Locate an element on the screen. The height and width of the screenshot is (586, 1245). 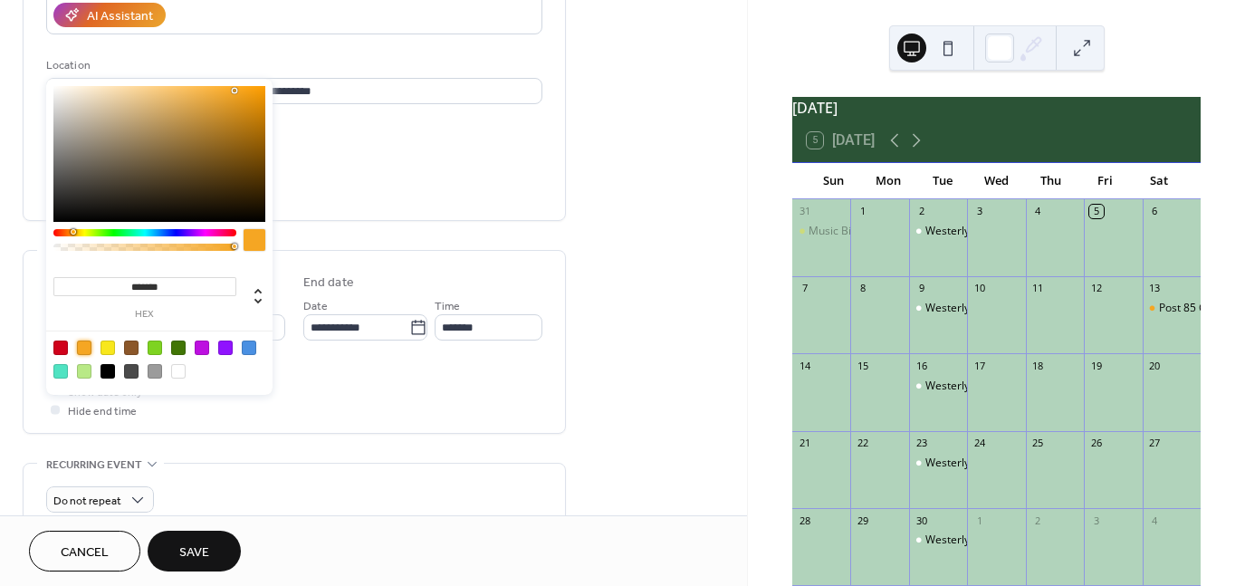
div: 7 is located at coordinates (804, 288).